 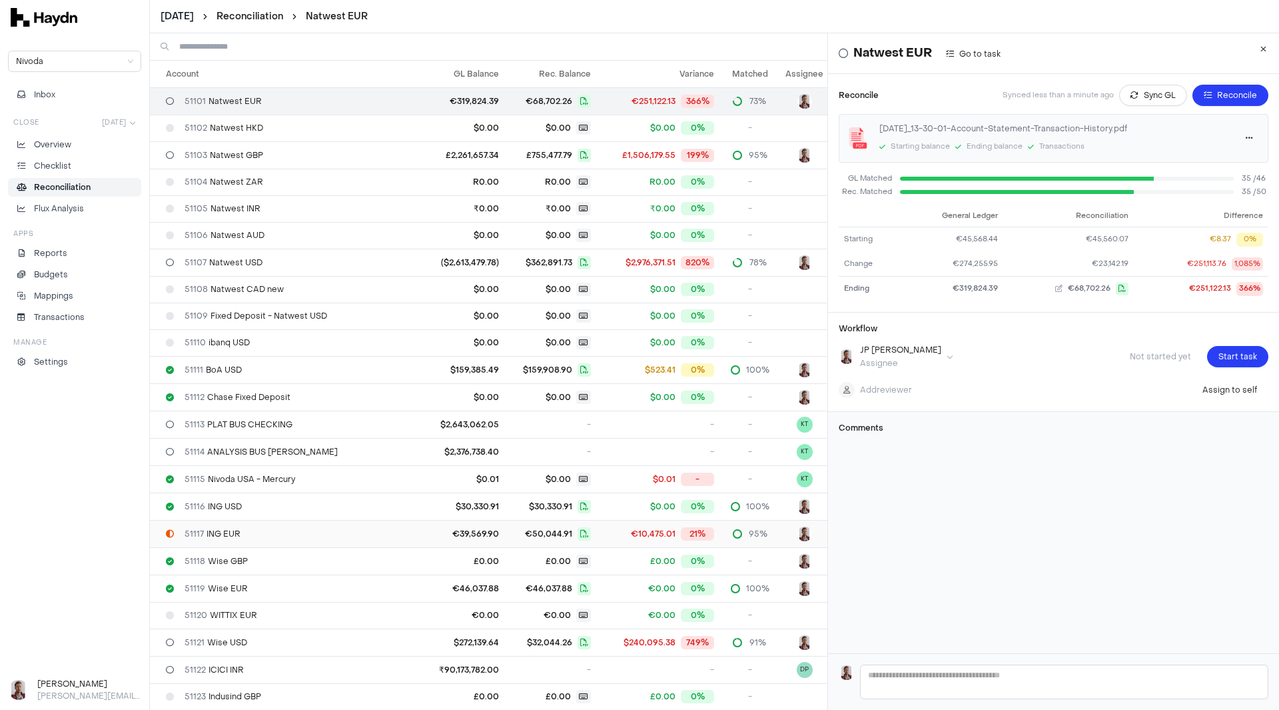 I want to click on span: 51122, so click(x=195, y=670).